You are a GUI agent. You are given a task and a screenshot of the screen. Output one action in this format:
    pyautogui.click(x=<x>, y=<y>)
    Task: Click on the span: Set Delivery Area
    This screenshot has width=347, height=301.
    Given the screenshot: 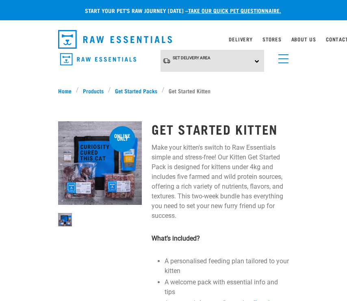 What is the action you would take?
    pyautogui.click(x=191, y=58)
    